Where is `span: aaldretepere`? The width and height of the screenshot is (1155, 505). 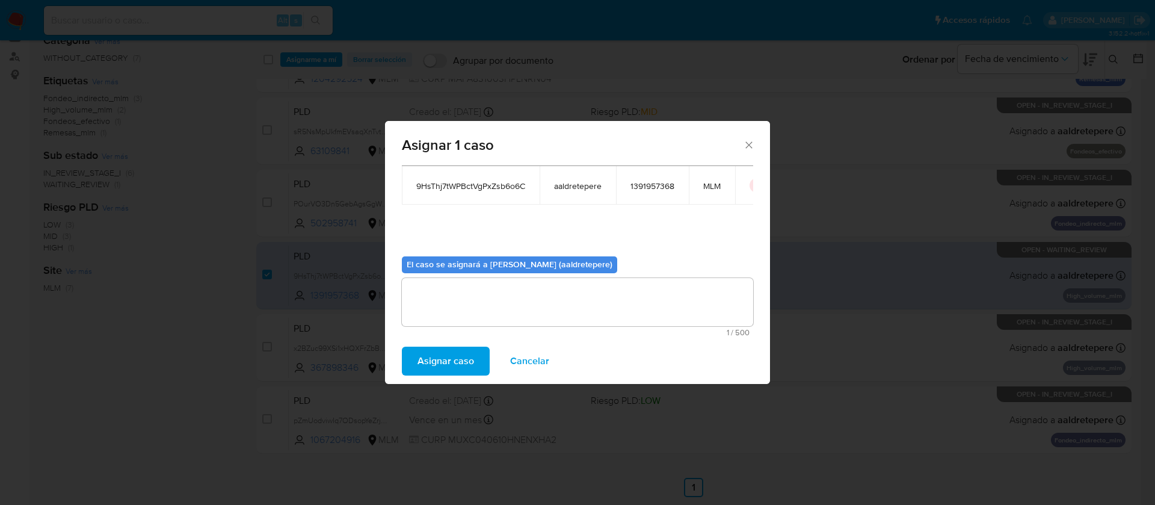
span: aaldretepere is located at coordinates (577, 186).